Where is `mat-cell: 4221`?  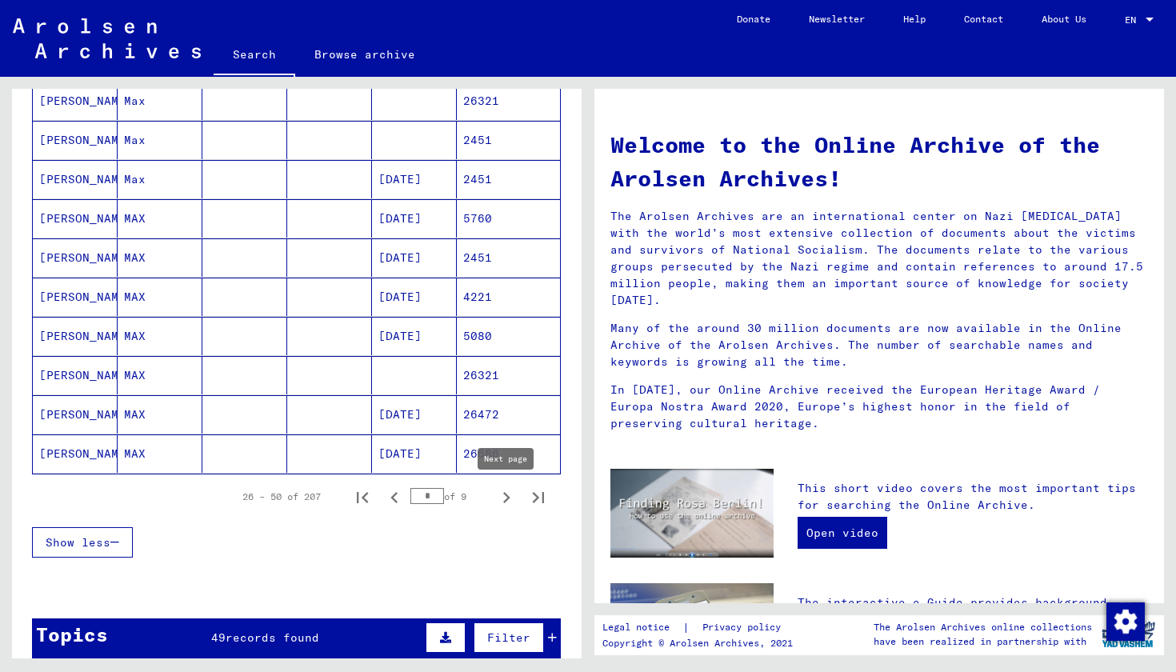 mat-cell: 4221 is located at coordinates (508, 297).